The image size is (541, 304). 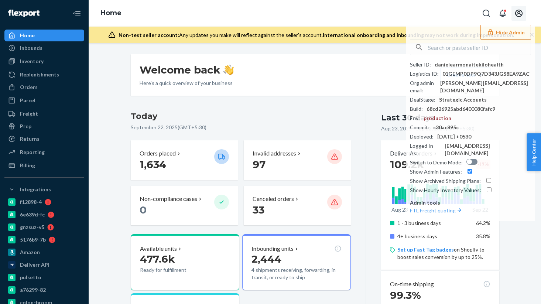 I want to click on img: Flexport logo, so click(x=24, y=13).